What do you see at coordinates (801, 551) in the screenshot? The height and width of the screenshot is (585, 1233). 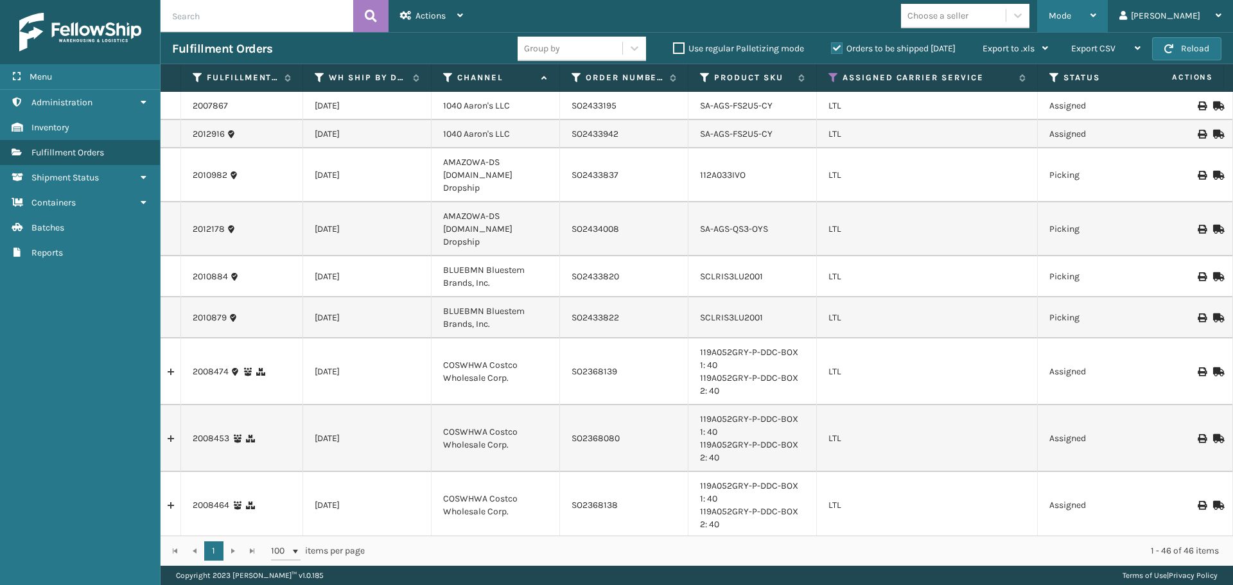 I see `div: 1 - 46 of 46 items` at bounding box center [801, 551].